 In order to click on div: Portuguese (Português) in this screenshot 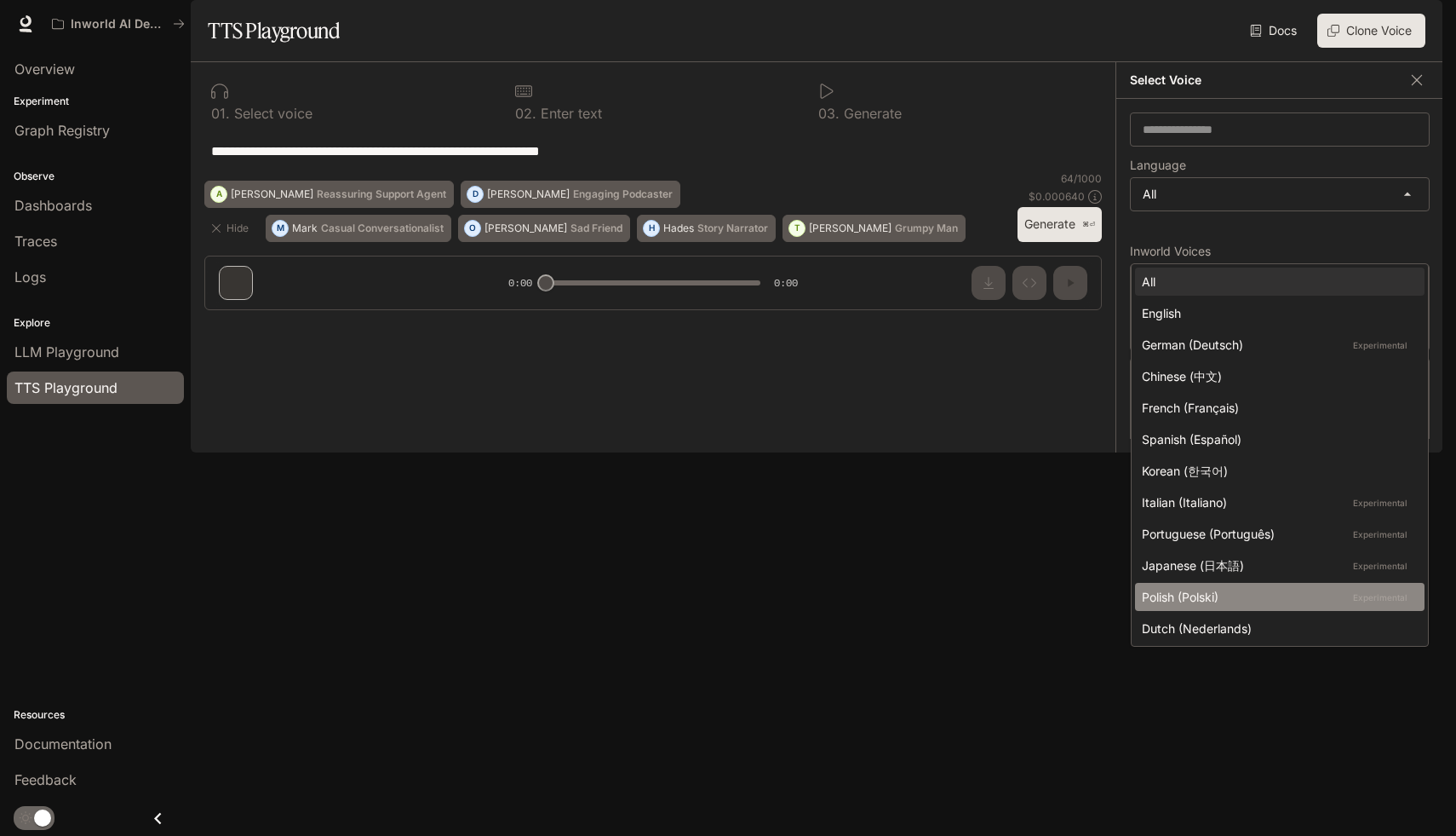, I will do `click(1277, 534)`.